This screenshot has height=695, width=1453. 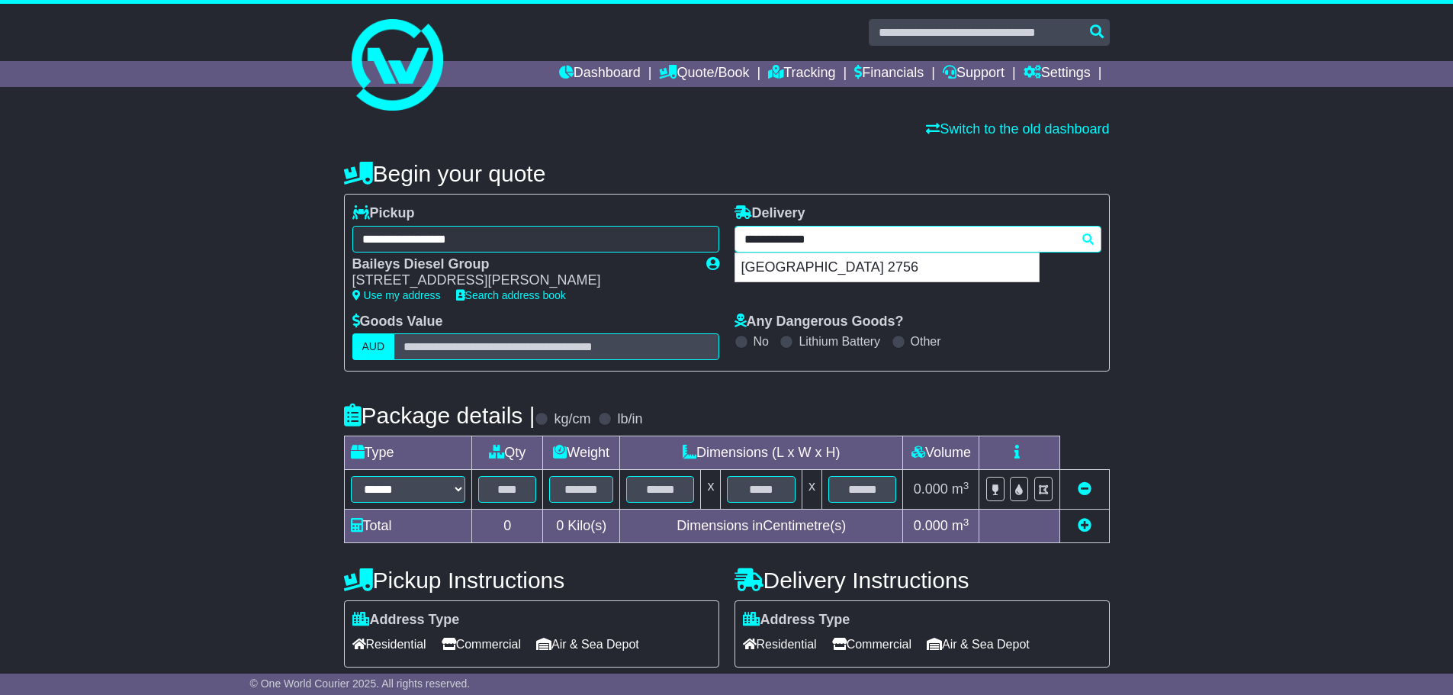 I want to click on a: Quote/Book, so click(x=704, y=74).